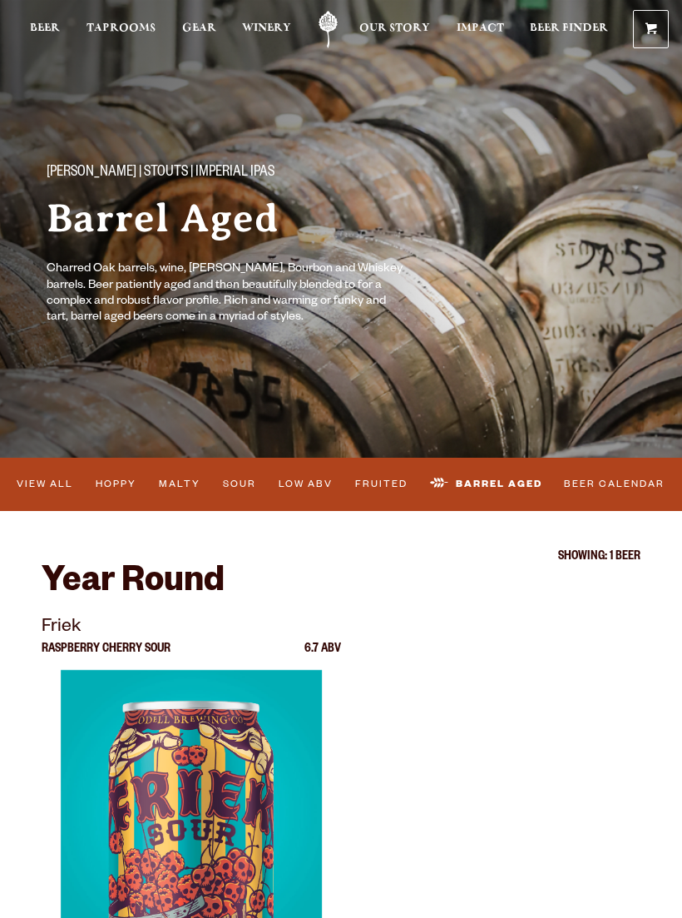 This screenshot has width=682, height=918. Describe the element at coordinates (486, 484) in the screenshot. I see `a: Barrel Aged` at that location.